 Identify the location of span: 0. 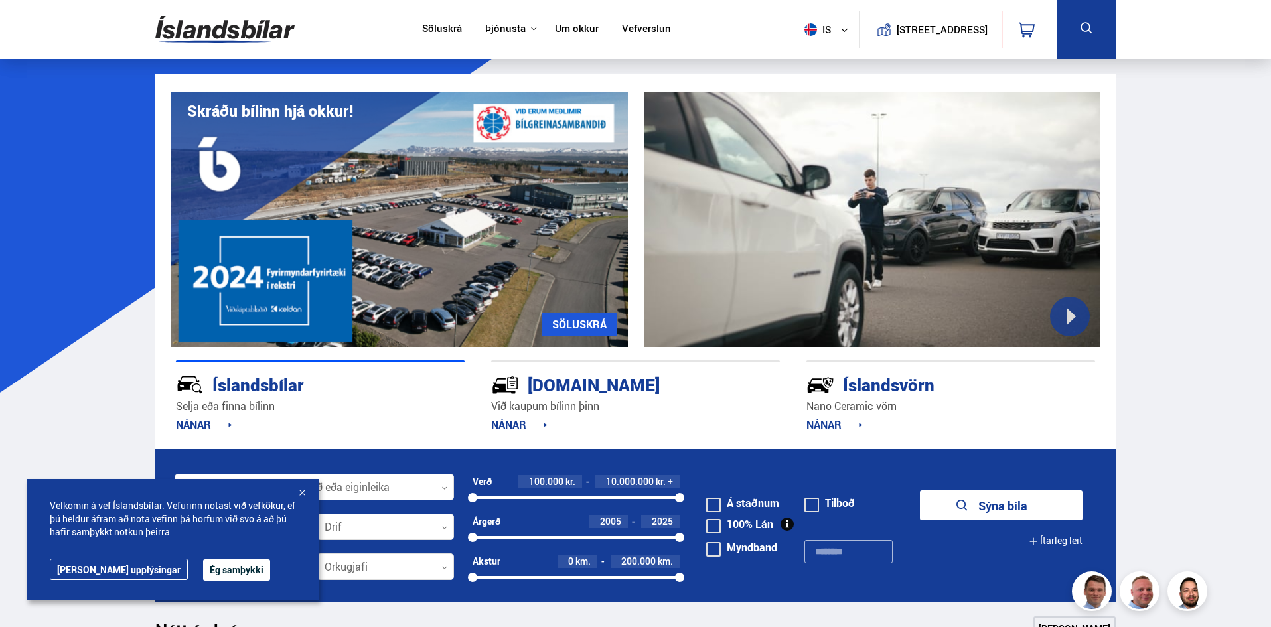
(571, 561).